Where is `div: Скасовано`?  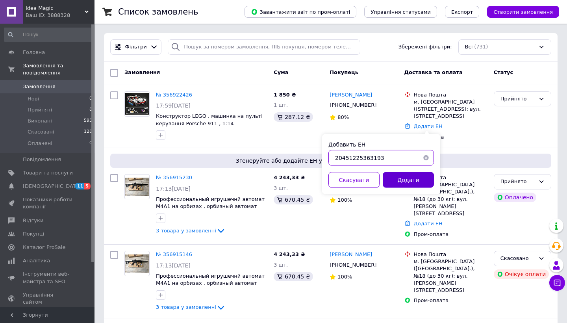
div: Скасовано is located at coordinates (518, 258).